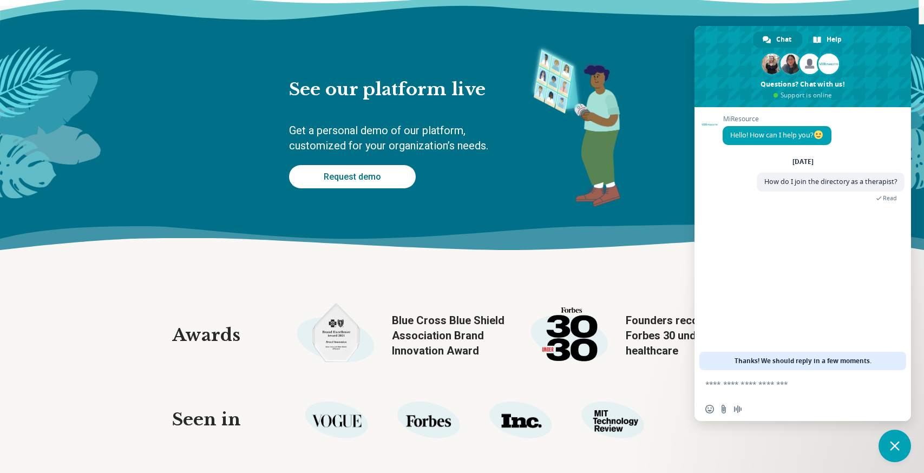 The image size is (924, 473). What do you see at coordinates (784, 40) in the screenshot?
I see `span: Chat` at bounding box center [784, 40].